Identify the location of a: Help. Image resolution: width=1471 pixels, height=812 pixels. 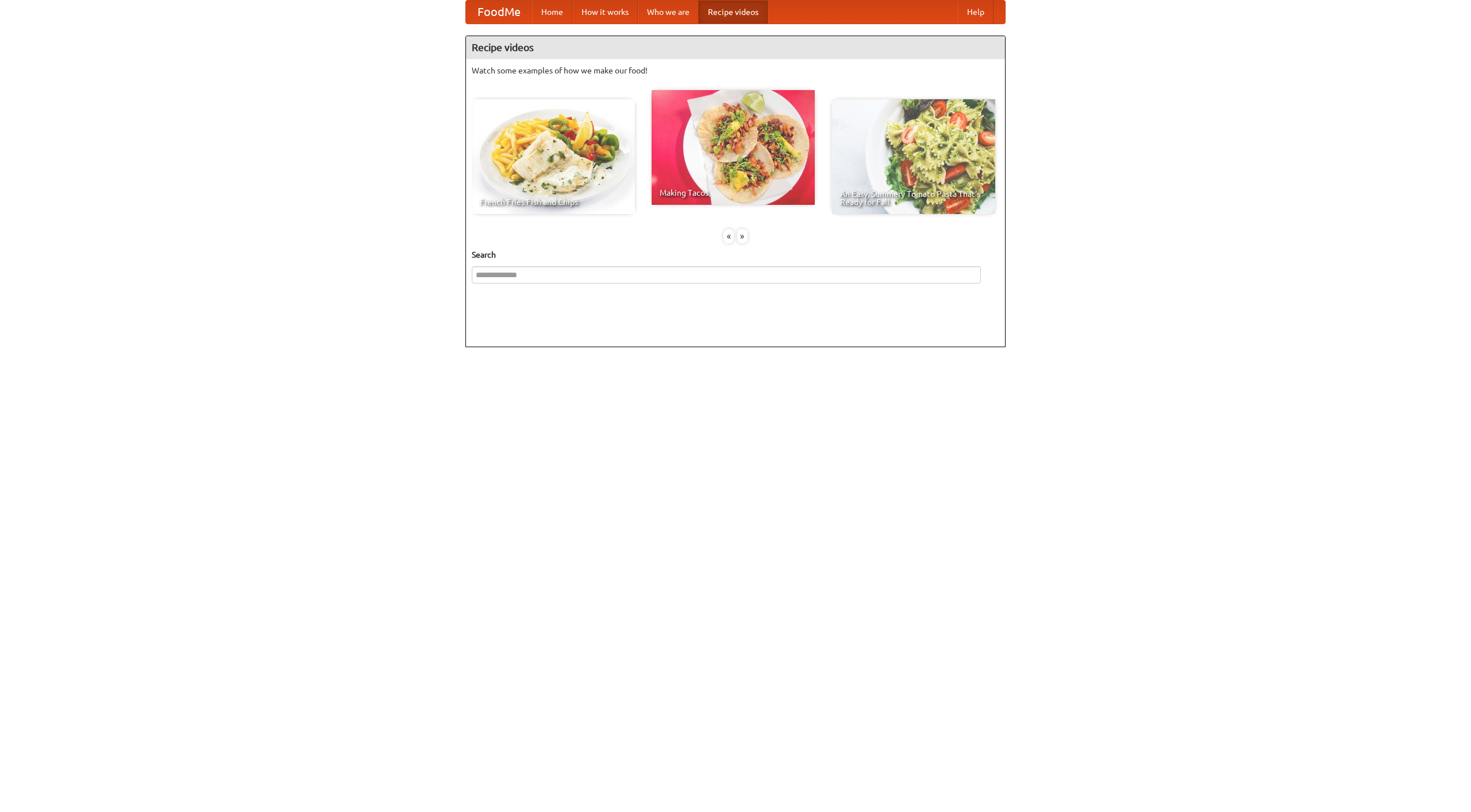
(975, 12).